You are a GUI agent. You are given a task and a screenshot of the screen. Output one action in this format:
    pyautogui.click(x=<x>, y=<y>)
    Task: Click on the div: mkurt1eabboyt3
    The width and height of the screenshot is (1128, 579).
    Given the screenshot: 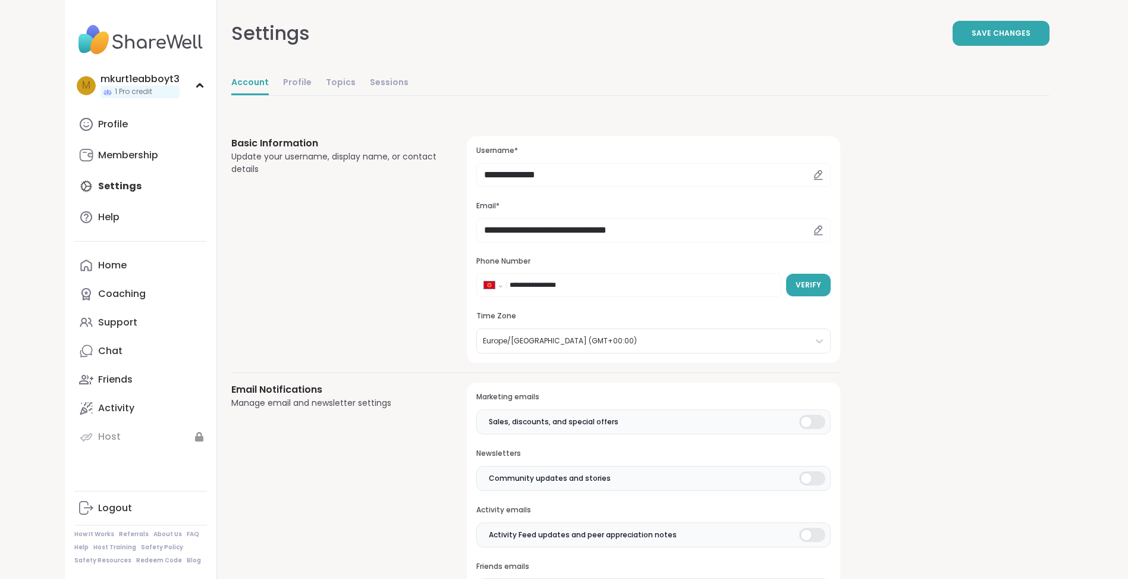 What is the action you would take?
    pyautogui.click(x=140, y=79)
    